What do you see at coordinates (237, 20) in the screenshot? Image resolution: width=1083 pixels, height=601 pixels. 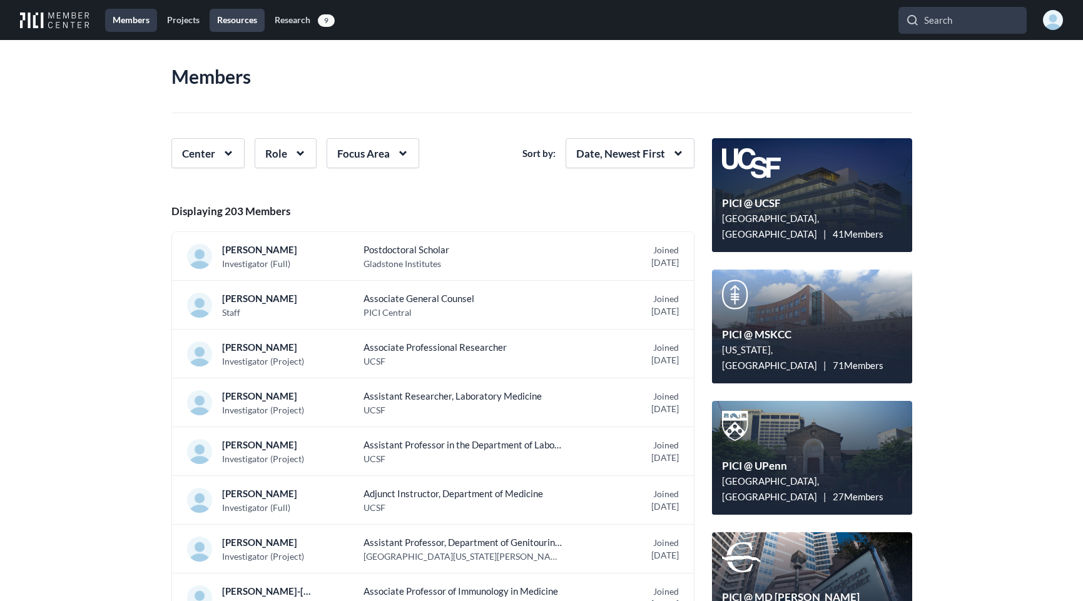 I see `a: Resources` at bounding box center [237, 20].